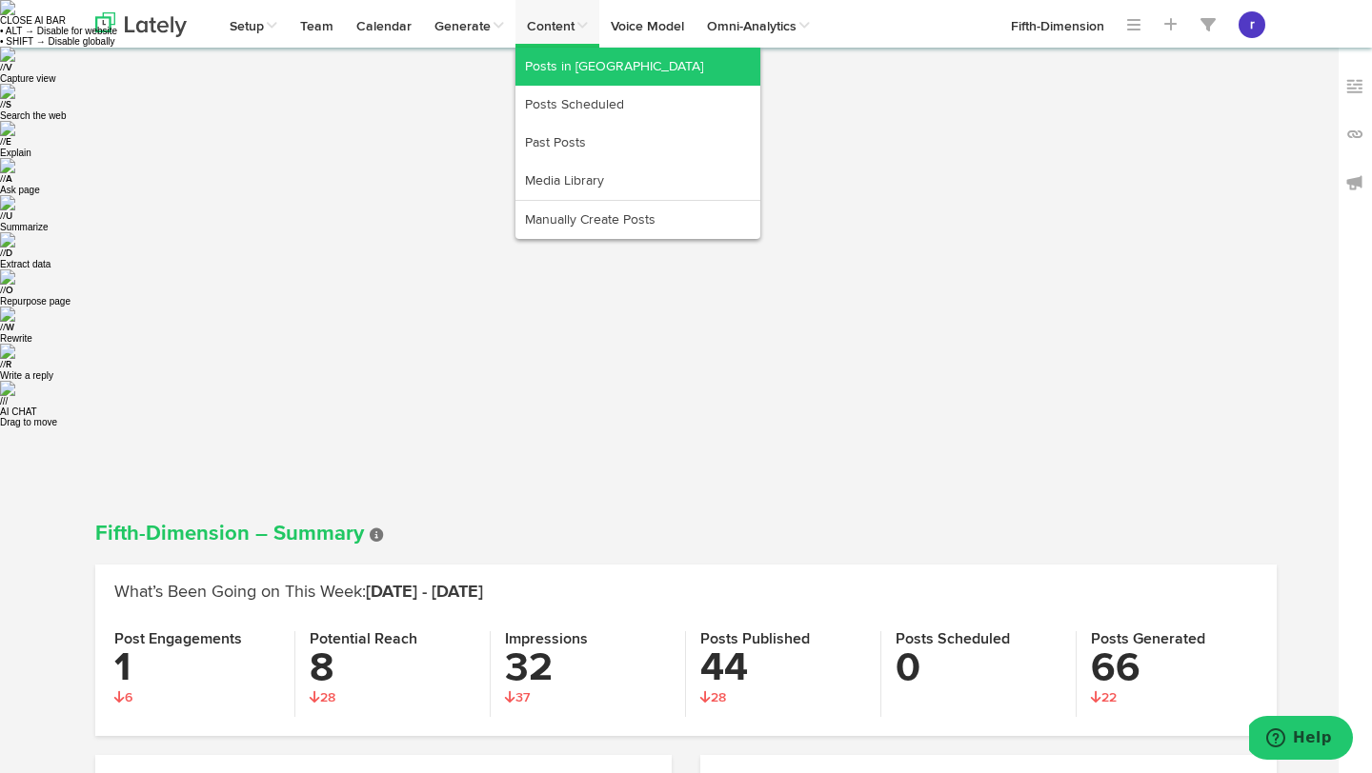 Image resolution: width=1372 pixels, height=773 pixels. What do you see at coordinates (1103, 698) in the screenshot?
I see `span: 22` at bounding box center [1103, 698].